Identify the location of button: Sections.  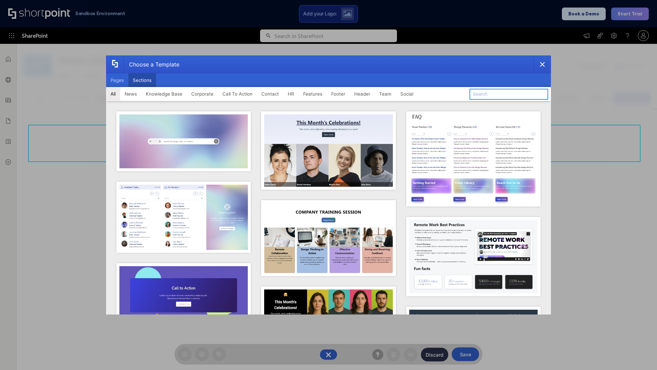
(142, 80).